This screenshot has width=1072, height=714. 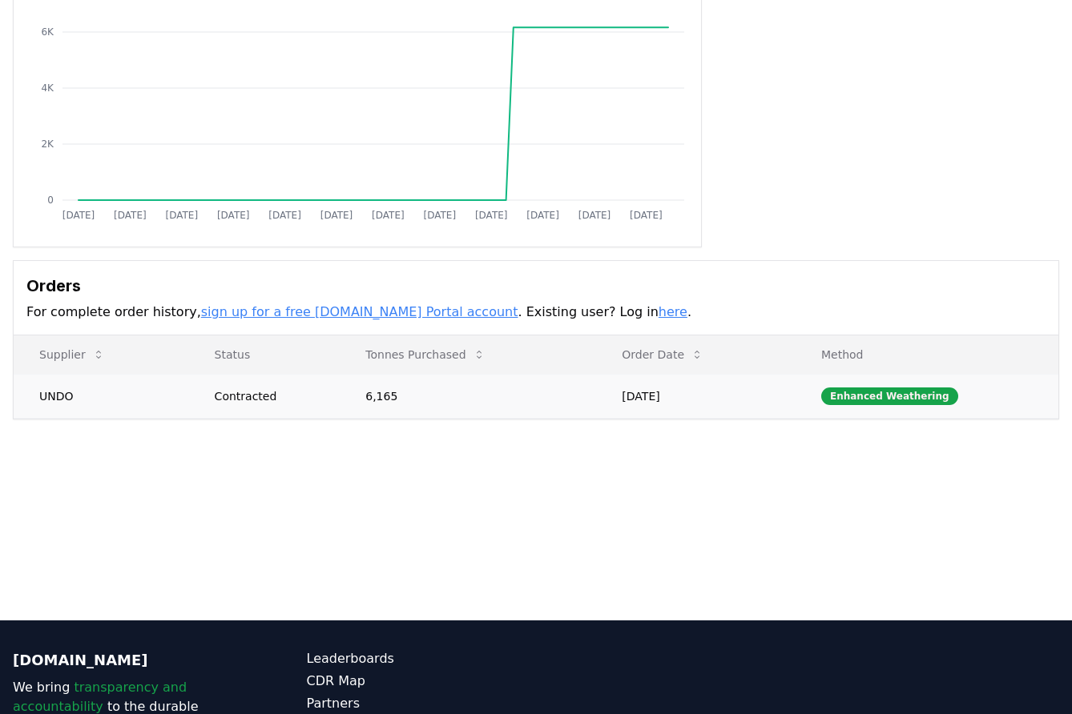 What do you see at coordinates (673, 312) in the screenshot?
I see `a: here` at bounding box center [673, 312].